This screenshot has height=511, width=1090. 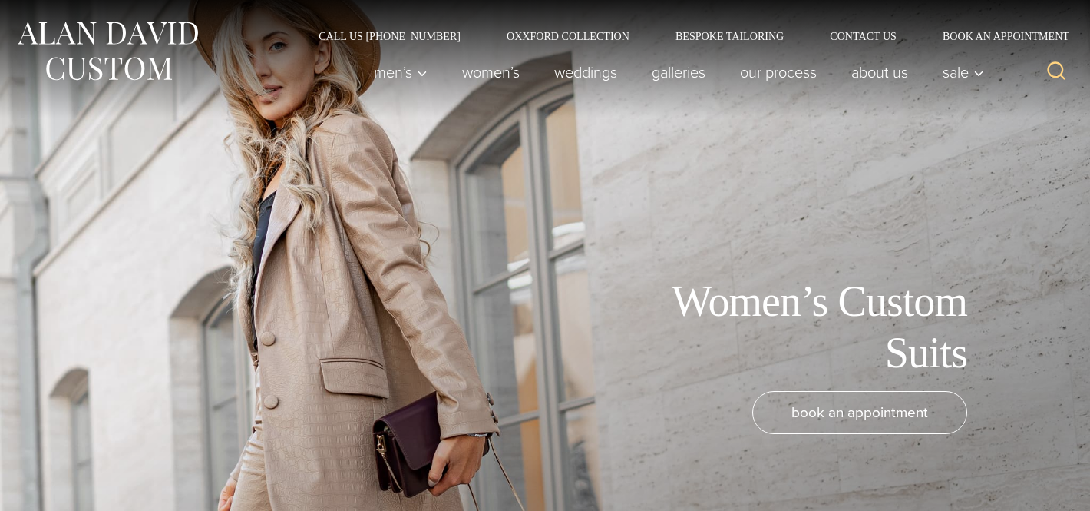 What do you see at coordinates (675, 72) in the screenshot?
I see `nav: Primary Navigation` at bounding box center [675, 72].